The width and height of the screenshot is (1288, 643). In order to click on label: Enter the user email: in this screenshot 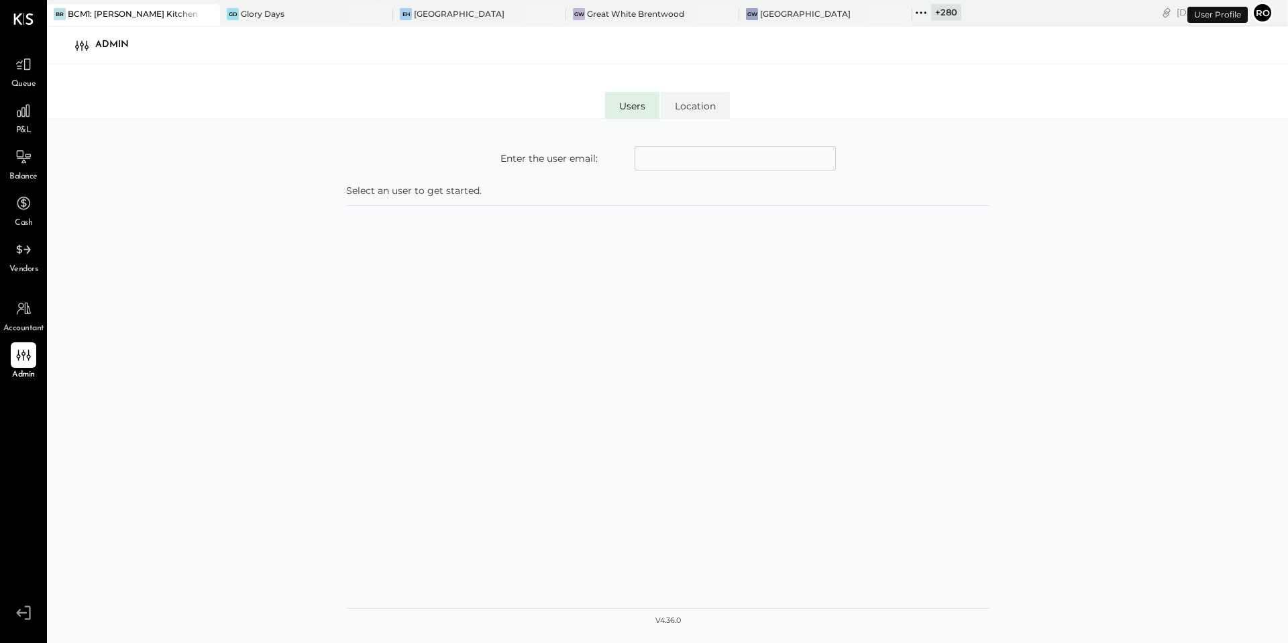, I will do `click(549, 158)`.